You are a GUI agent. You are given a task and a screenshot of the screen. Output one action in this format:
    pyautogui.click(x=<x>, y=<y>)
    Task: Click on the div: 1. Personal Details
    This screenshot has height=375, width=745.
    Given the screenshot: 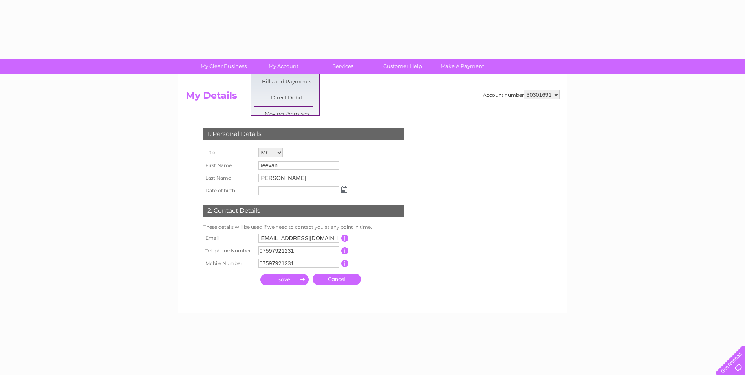 What is the action you would take?
    pyautogui.click(x=304, y=134)
    